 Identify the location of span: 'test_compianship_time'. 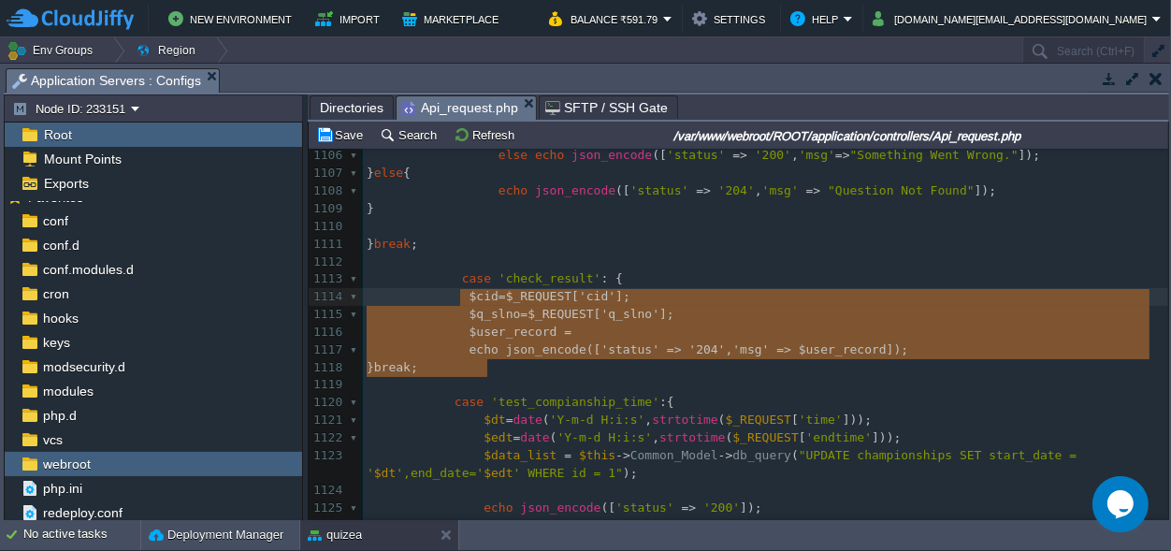
(575, 401).